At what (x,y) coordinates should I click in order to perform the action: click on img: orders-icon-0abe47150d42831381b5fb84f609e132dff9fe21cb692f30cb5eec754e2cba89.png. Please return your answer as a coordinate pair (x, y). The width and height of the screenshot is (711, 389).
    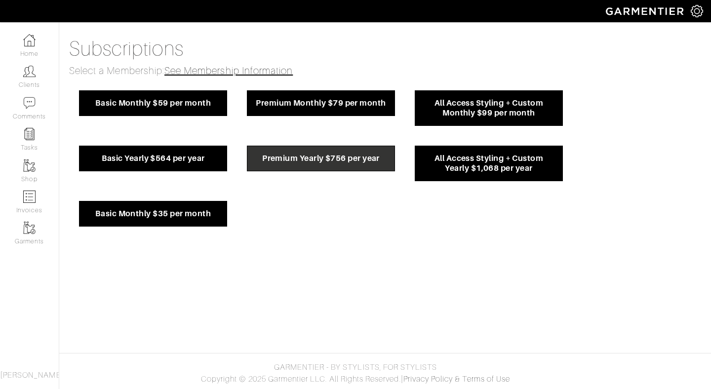
    Looking at the image, I should click on (29, 197).